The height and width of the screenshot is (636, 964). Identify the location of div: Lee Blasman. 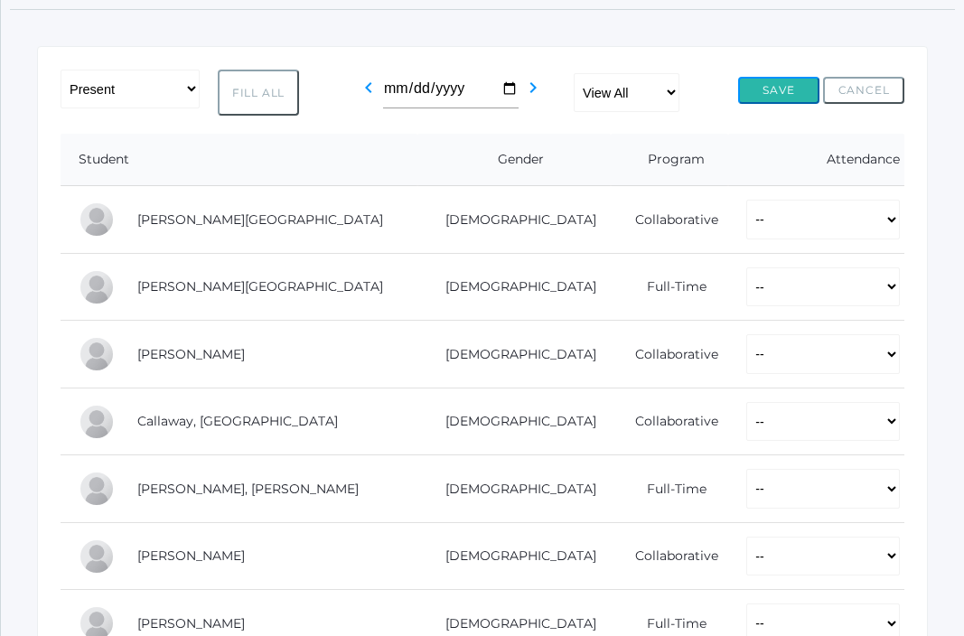
(97, 354).